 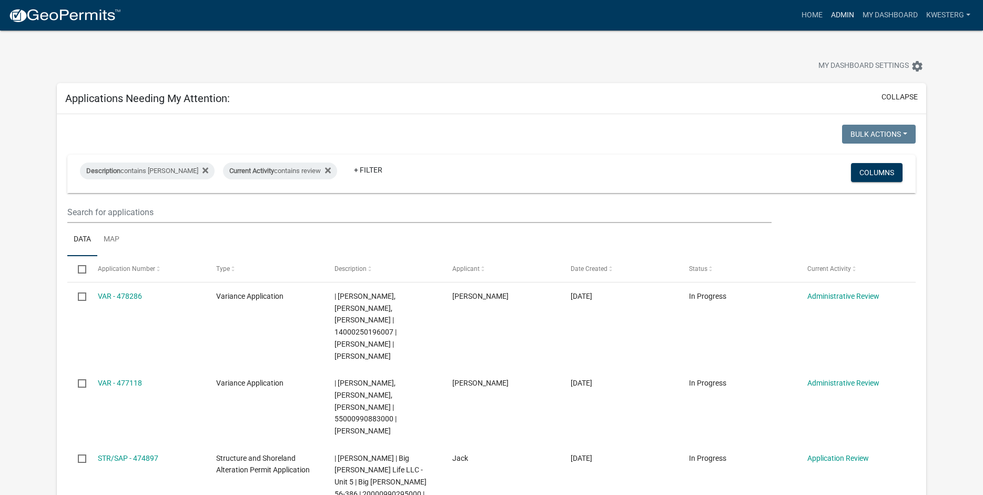 I want to click on button: Bulk Actions, so click(x=879, y=134).